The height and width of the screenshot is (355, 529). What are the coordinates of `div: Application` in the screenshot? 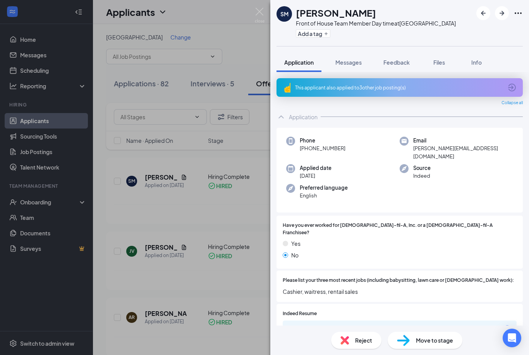 It's located at (303, 117).